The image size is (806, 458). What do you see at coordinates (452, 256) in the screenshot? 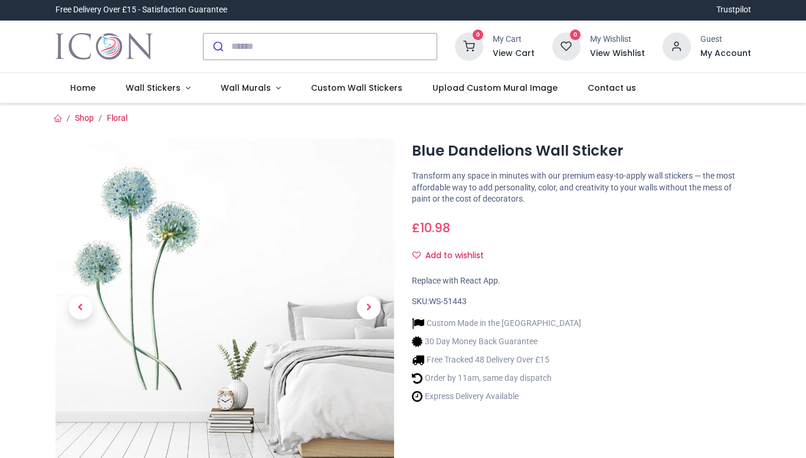
I see `button: Add to wishlistAdd to wishlist` at bounding box center [452, 256].